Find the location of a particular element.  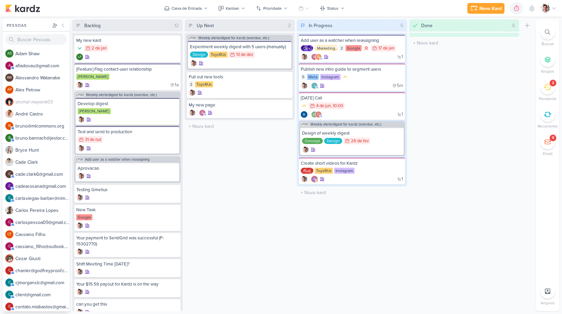

div: Colaboradores: kelly@kellylgabel.com is located at coordinates (314, 179).